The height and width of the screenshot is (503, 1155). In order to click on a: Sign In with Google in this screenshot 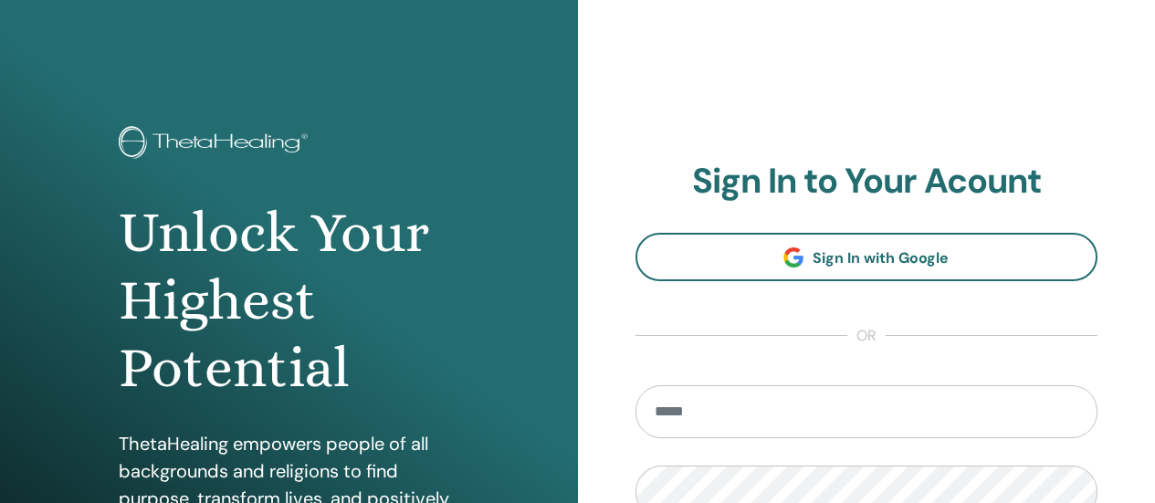, I will do `click(867, 257)`.